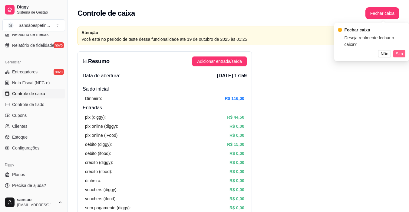 The width and height of the screenshot is (409, 212). I want to click on span: sansao, so click(36, 200).